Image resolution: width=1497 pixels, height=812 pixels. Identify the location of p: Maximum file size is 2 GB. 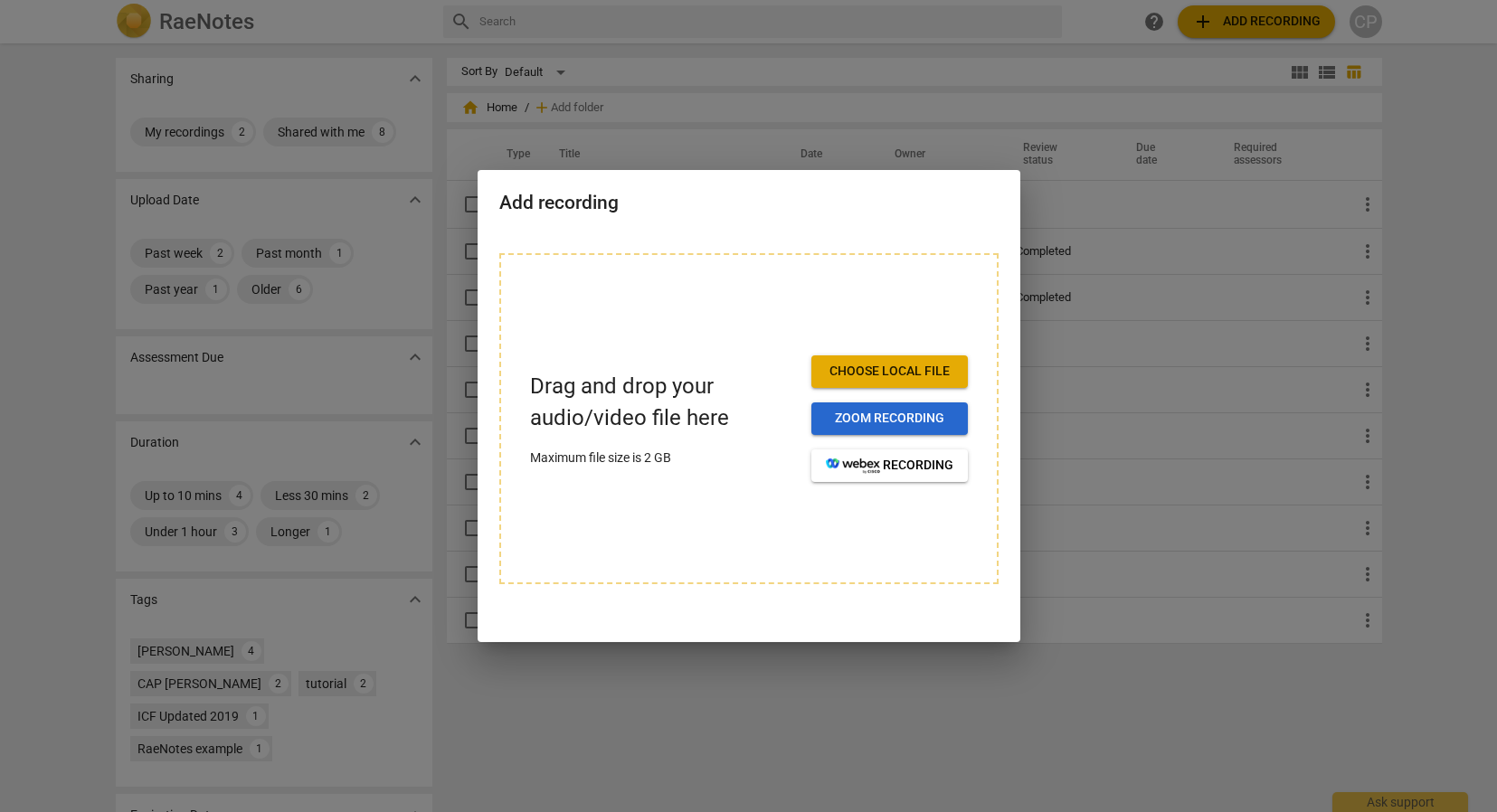
(663, 458).